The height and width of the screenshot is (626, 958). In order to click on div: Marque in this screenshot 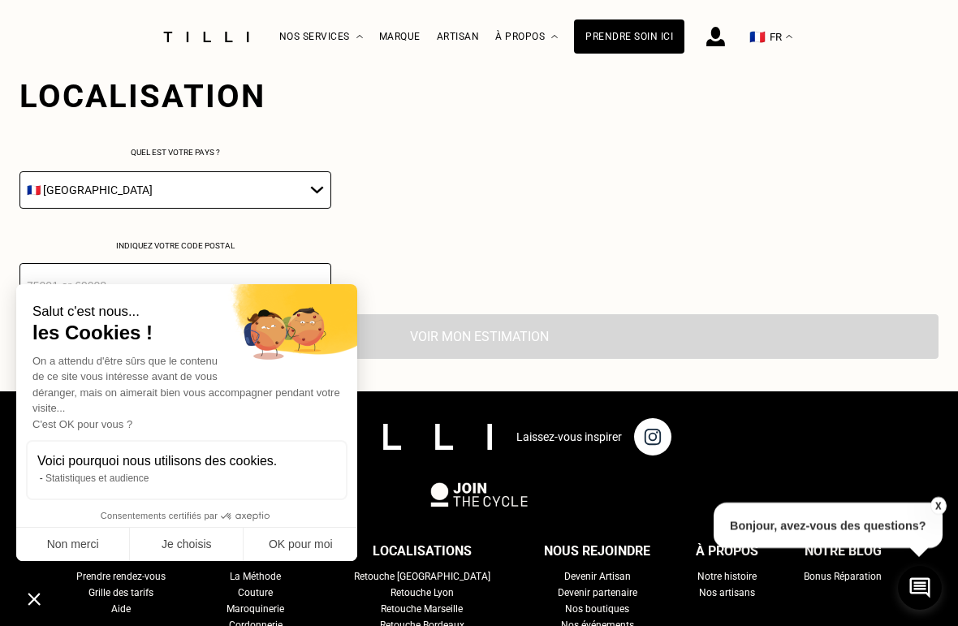, I will do `click(400, 37)`.